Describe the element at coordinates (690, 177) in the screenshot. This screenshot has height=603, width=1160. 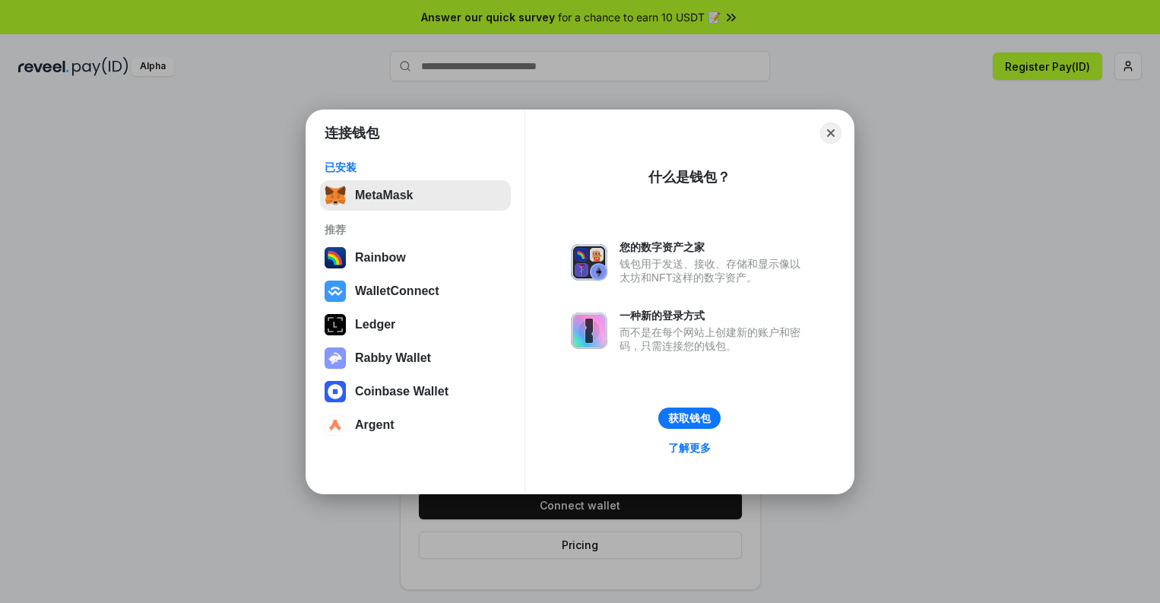
I see `div: 什么是钱包？` at that location.